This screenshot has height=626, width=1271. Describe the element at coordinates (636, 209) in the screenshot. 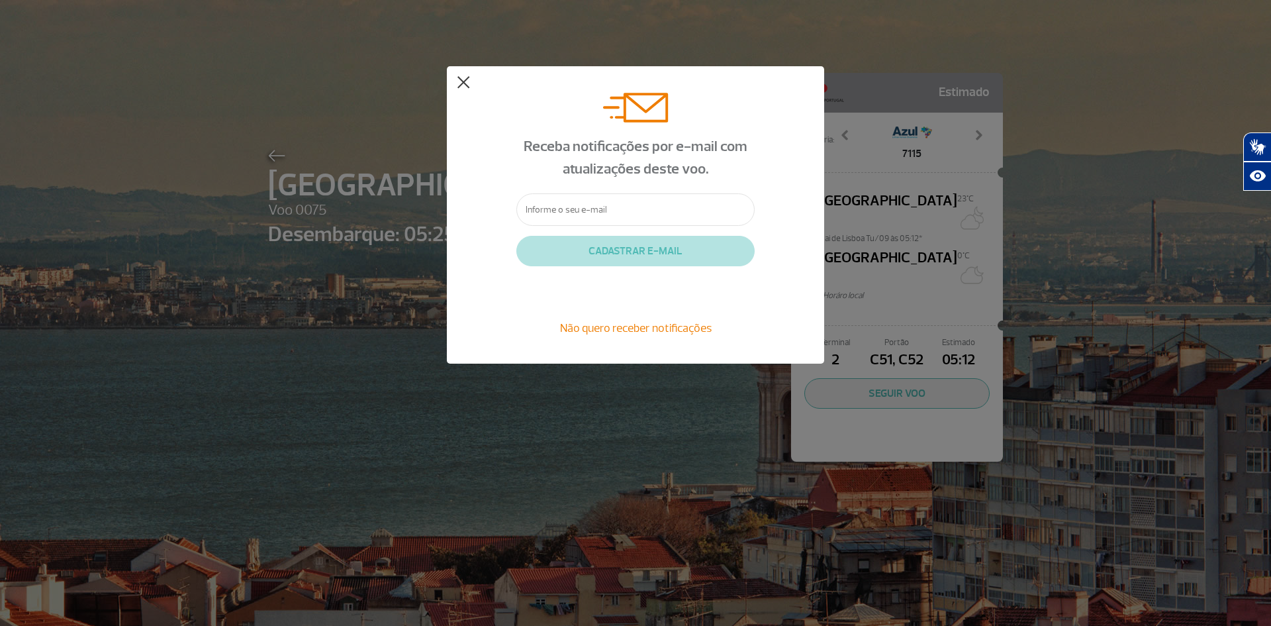

I see `input: Informe o seu e-mail` at that location.